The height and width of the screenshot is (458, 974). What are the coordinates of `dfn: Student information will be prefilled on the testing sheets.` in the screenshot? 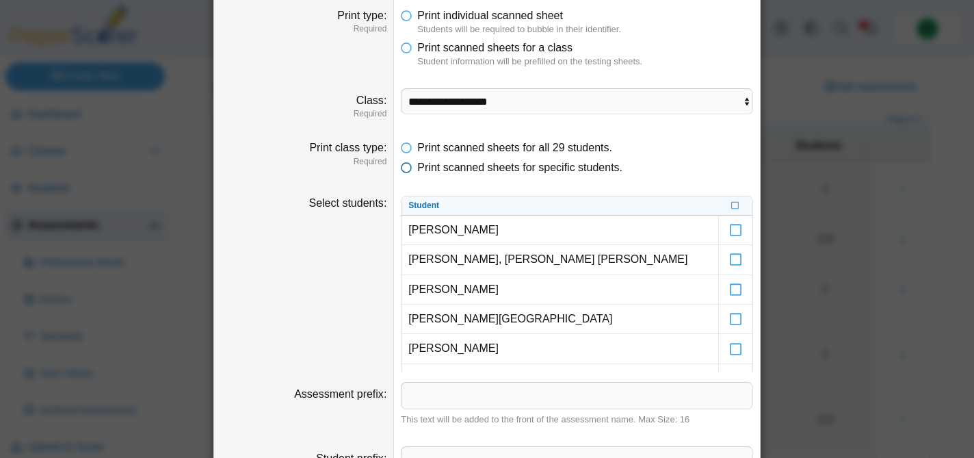 It's located at (585, 62).